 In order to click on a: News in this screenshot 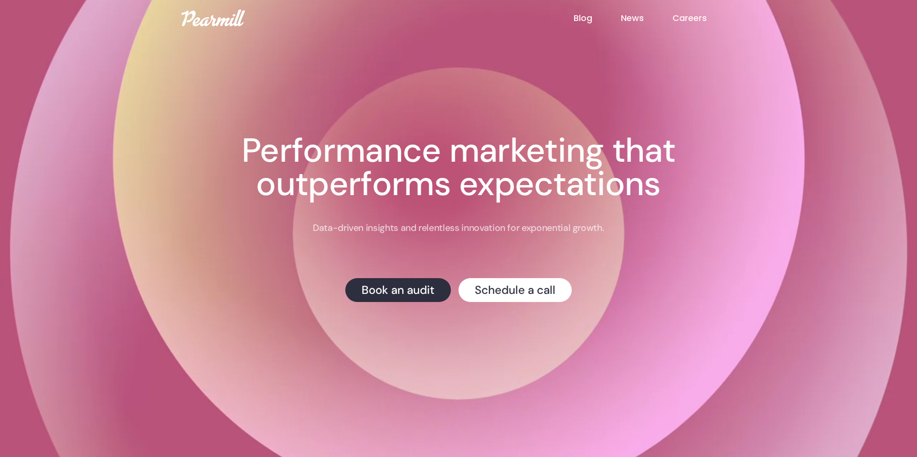, I will do `click(646, 18)`.